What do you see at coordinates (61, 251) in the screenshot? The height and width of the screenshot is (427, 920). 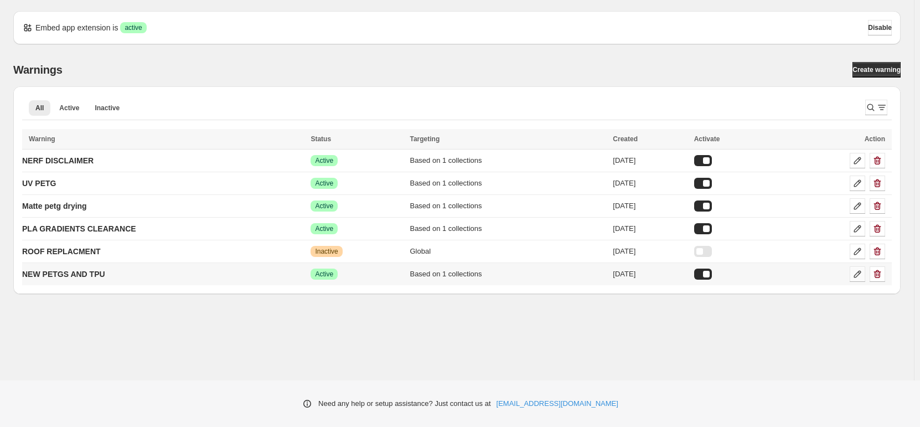 I see `a: ROOF REPLACMENT` at bounding box center [61, 251].